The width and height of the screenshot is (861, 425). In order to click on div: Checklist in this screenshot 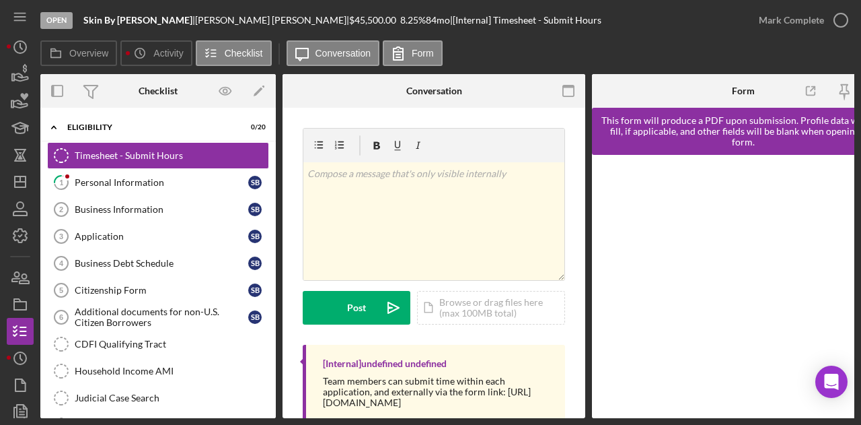, I will do `click(158, 91)`.